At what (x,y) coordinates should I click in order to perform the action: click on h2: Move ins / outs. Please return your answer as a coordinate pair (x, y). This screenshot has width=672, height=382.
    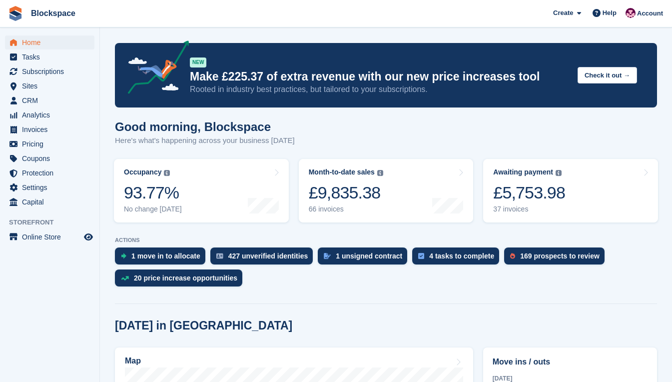
    Looking at the image, I should click on (570, 362).